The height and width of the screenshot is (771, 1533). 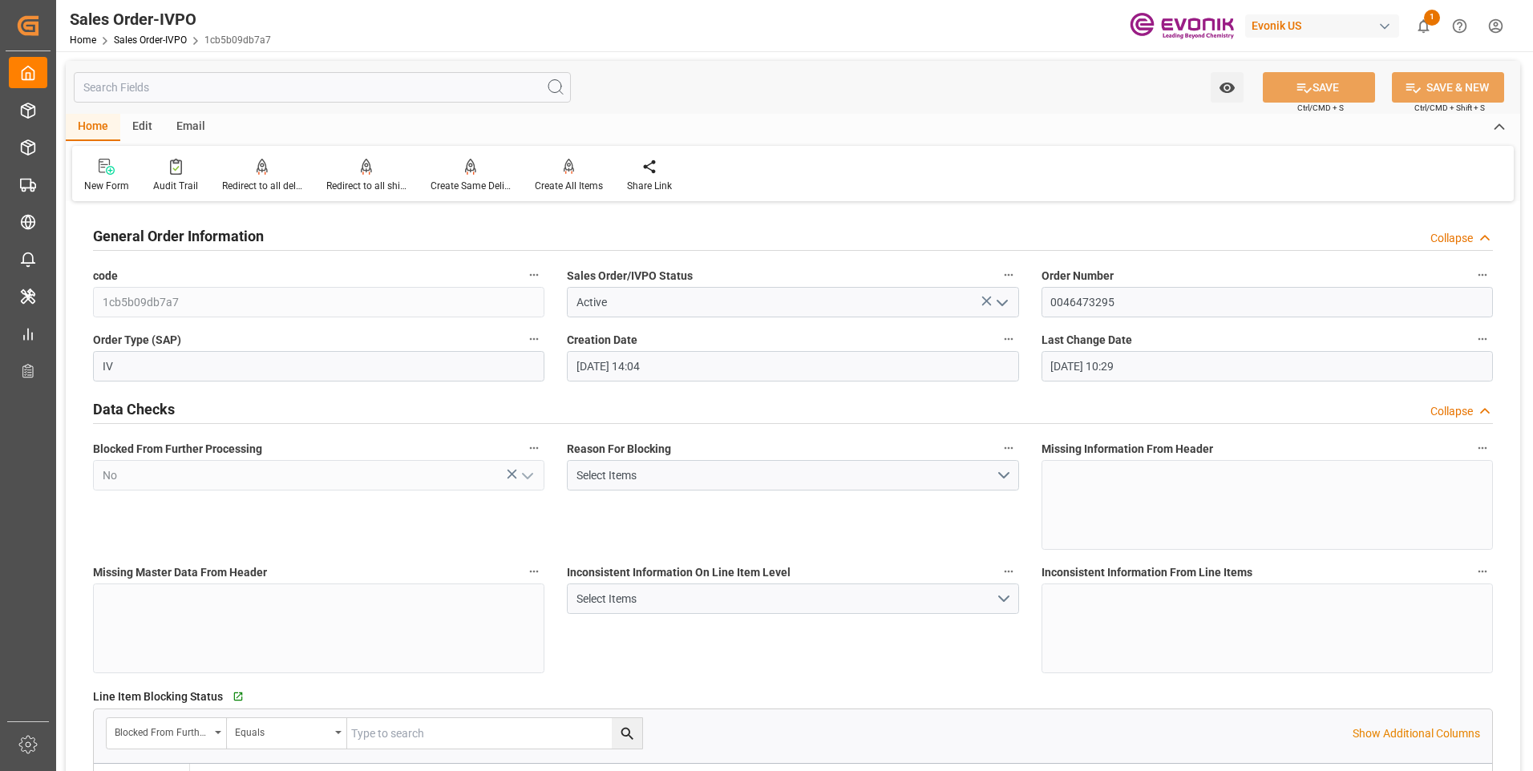 What do you see at coordinates (569, 186) in the screenshot?
I see `div: Create All Items` at bounding box center [569, 186].